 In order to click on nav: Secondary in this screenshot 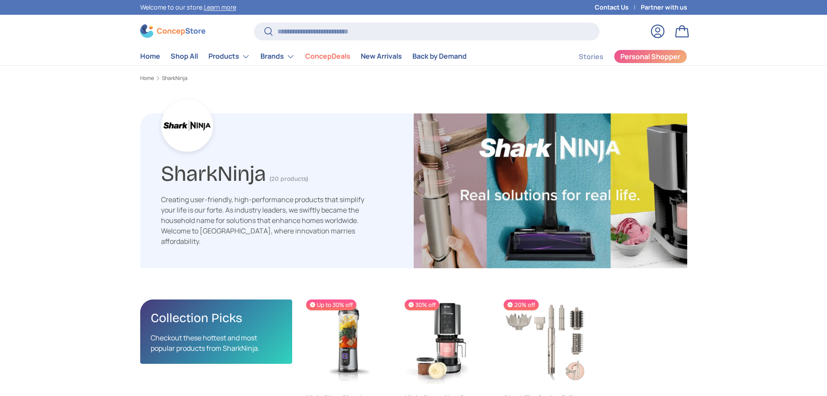, I will do `click(623, 56)`.